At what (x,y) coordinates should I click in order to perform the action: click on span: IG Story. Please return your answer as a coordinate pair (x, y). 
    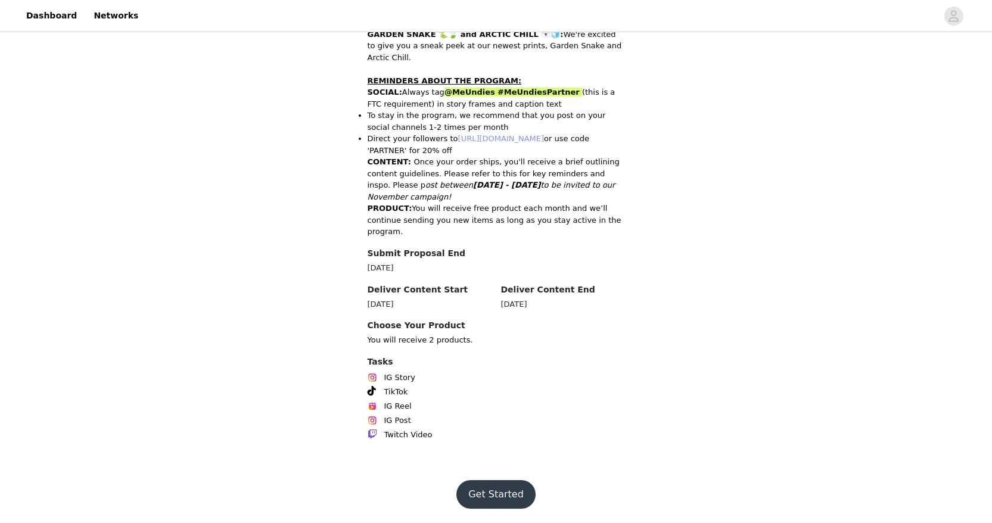
    Looking at the image, I should click on (400, 378).